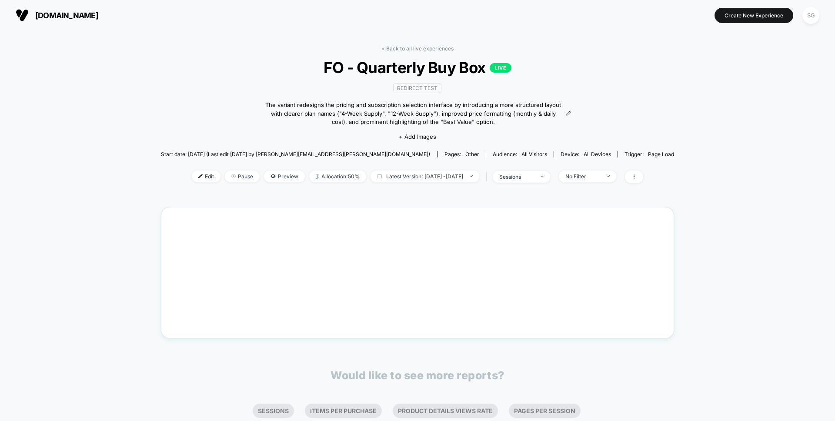 This screenshot has height=421, width=835. I want to click on img: edit, so click(201, 176).